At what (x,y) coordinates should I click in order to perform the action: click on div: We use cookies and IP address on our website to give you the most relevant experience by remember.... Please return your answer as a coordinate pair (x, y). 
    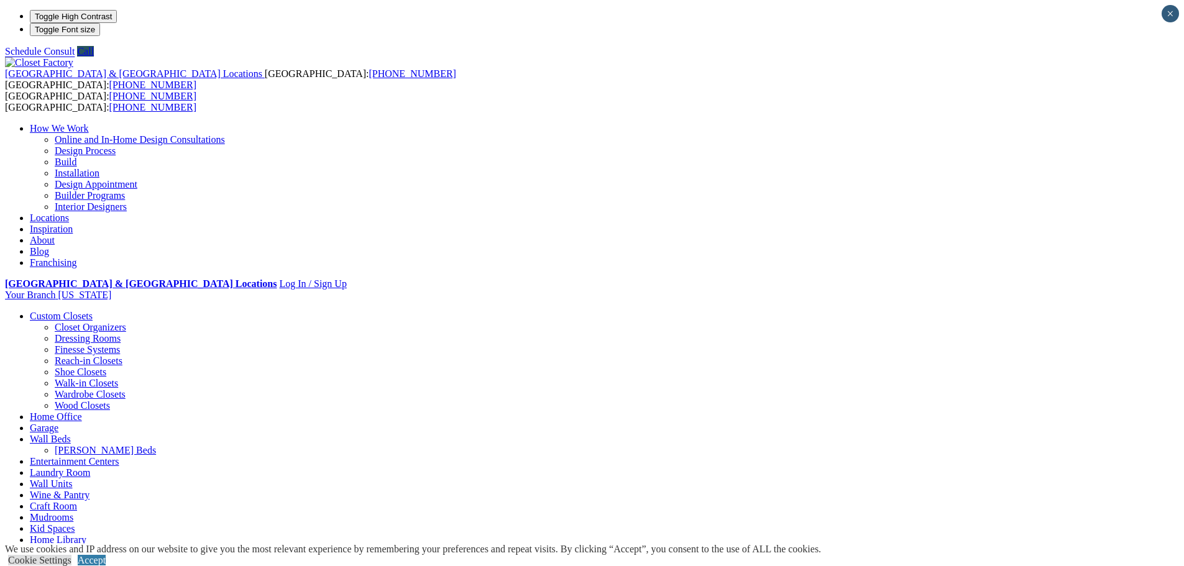
    Looking at the image, I should click on (413, 550).